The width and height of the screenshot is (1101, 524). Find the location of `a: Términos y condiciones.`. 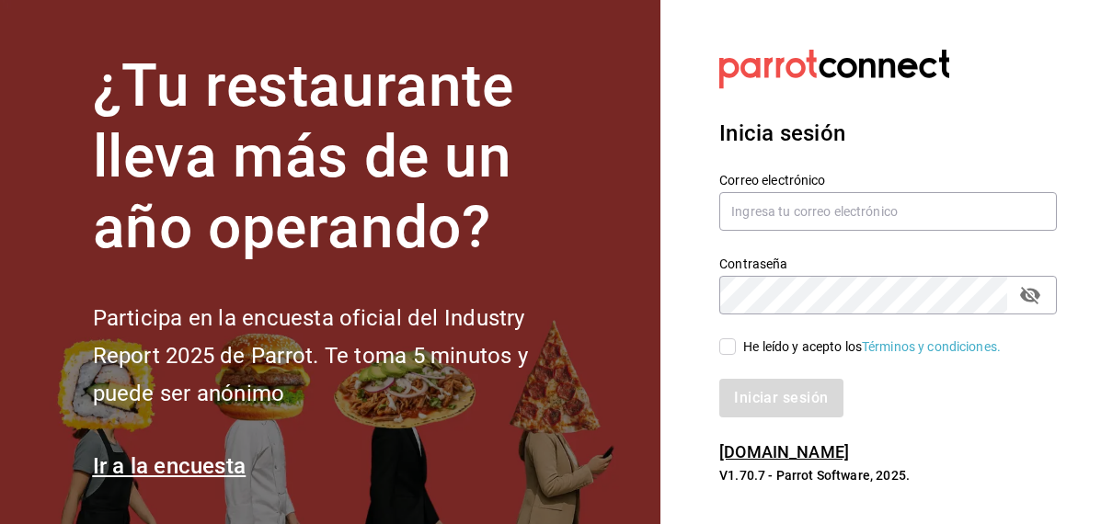

a: Términos y condiciones. is located at coordinates (931, 347).